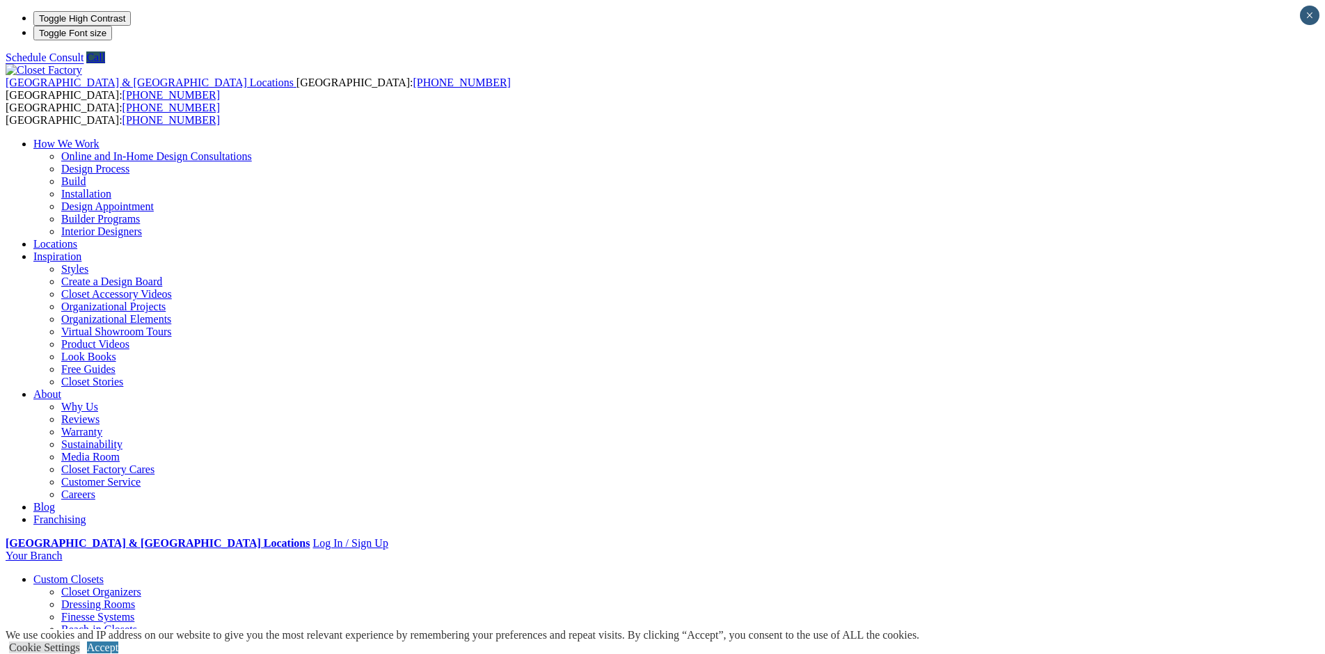 The height and width of the screenshot is (654, 1325). I want to click on a: Franchising, so click(60, 519).